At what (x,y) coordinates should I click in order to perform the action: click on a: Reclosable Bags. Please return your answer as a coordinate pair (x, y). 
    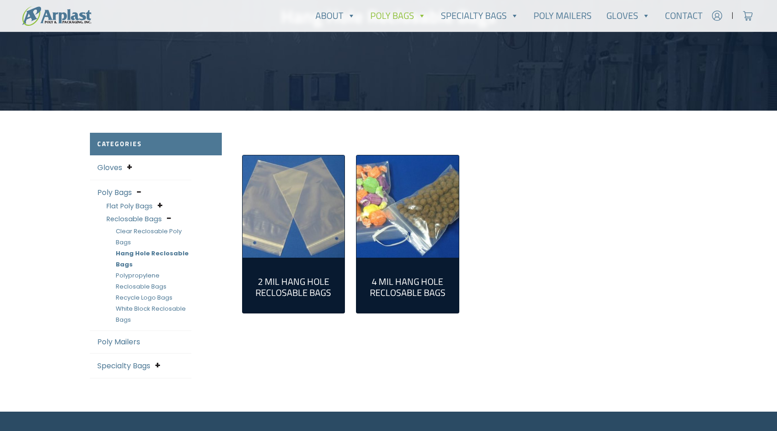
    Looking at the image, I should click on (134, 219).